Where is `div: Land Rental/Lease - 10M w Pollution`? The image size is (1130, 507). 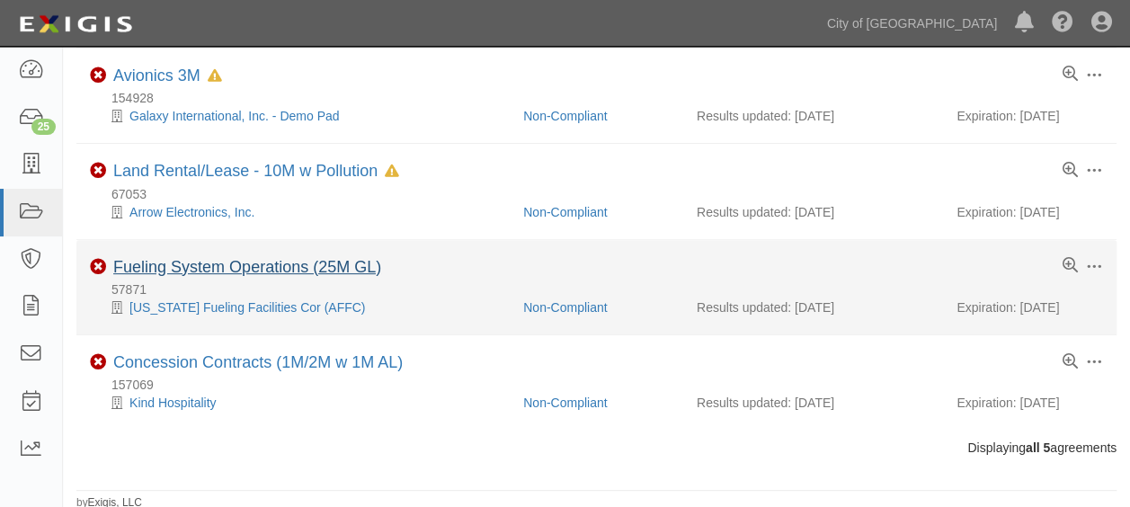
div: Land Rental/Lease - 10M w Pollution is located at coordinates (256, 172).